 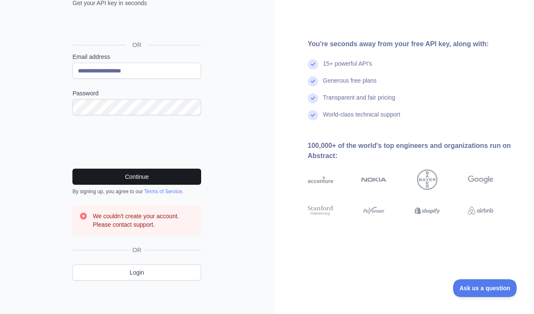 What do you see at coordinates (350, 85) in the screenshot?
I see `div: Generous free plans` at bounding box center [350, 85].